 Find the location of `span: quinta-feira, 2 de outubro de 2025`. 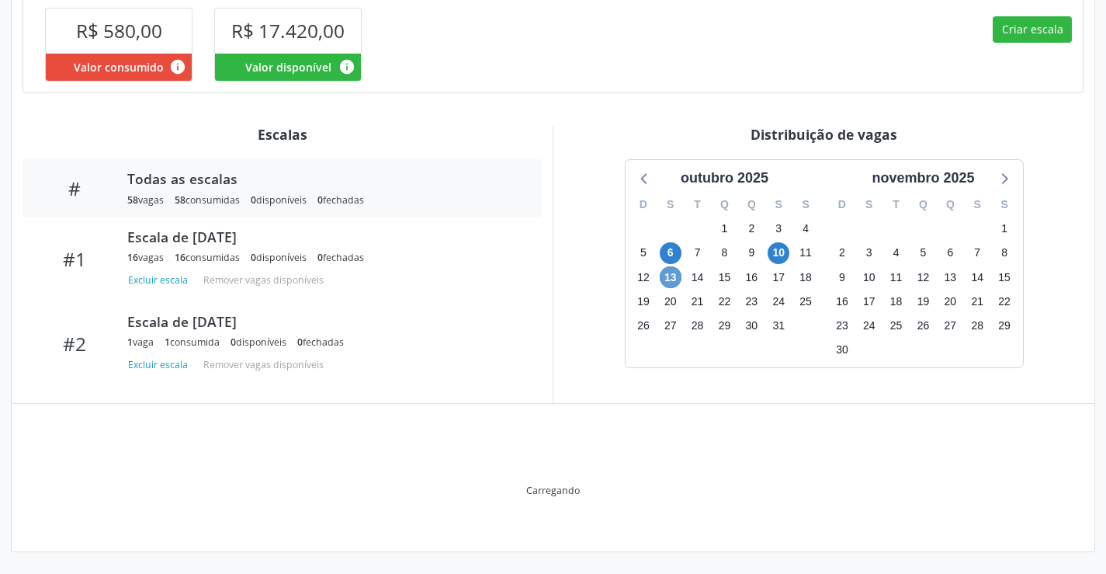

span: quinta-feira, 2 de outubro de 2025 is located at coordinates (752, 229).